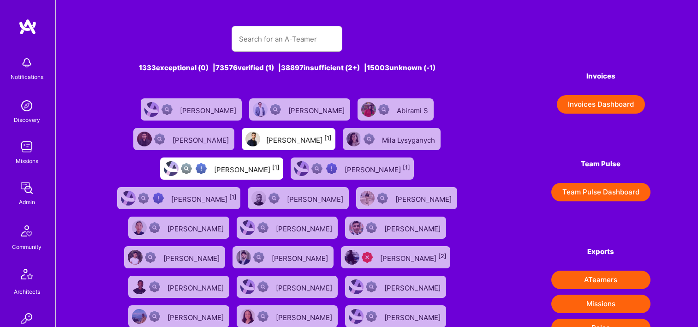  I want to click on img: Unqualified, so click(367, 257).